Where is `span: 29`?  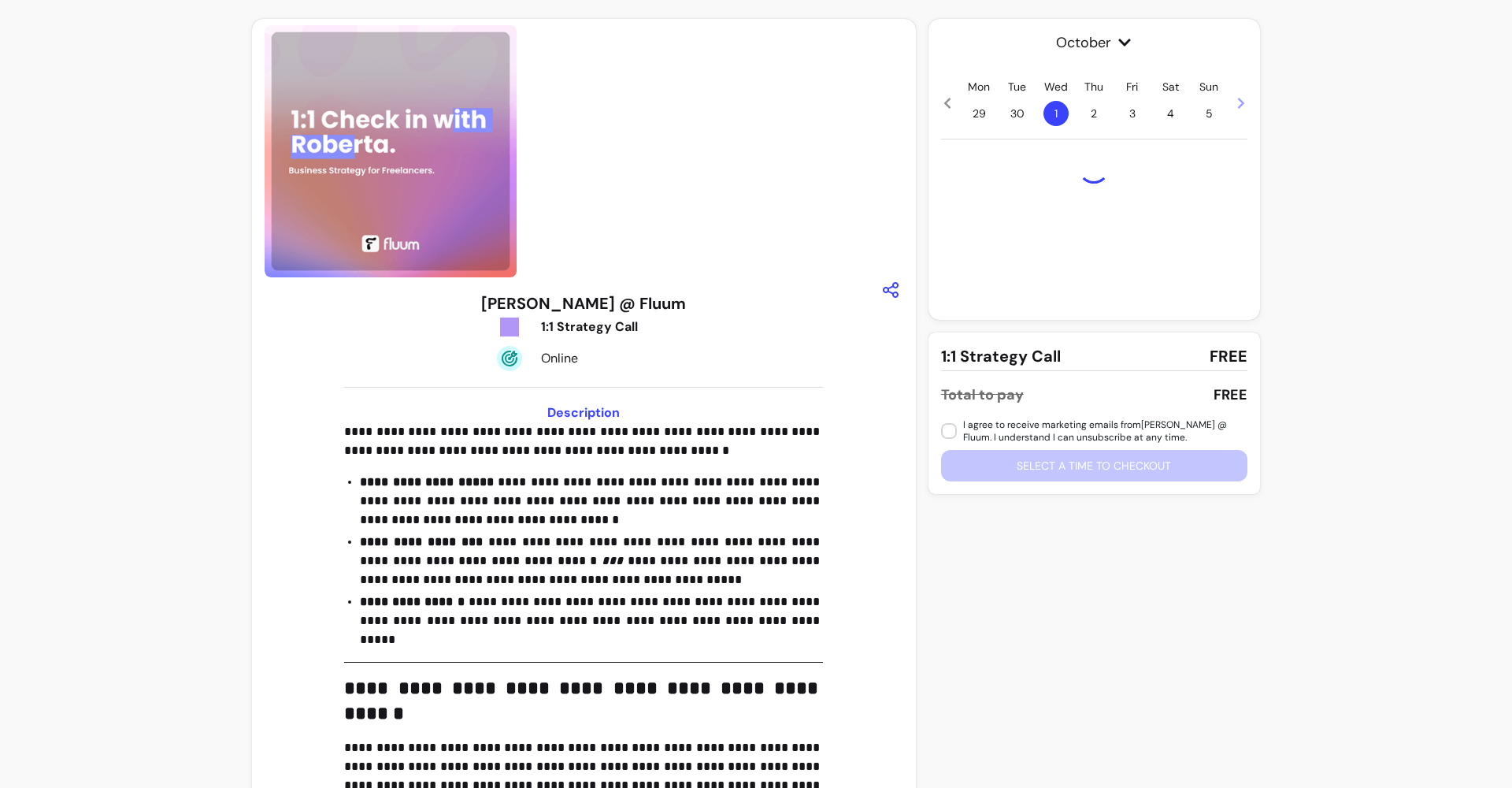 span: 29 is located at coordinates (979, 113).